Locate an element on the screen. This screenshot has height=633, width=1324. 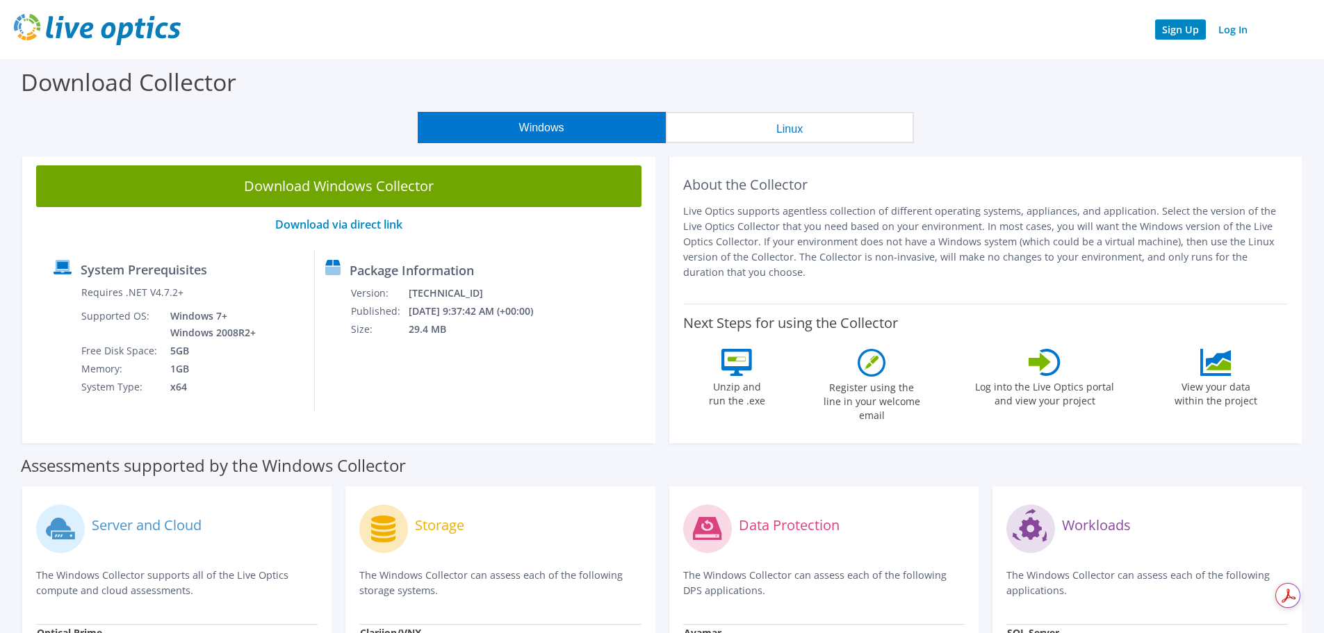
label: Data Protection is located at coordinates (789, 526).